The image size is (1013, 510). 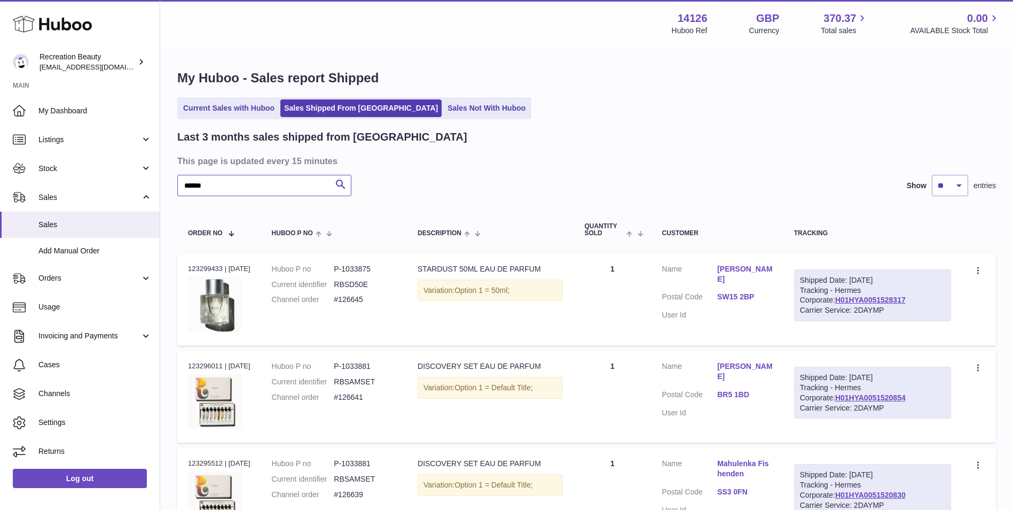 I want to click on a: BR5 1BD, so click(x=745, y=394).